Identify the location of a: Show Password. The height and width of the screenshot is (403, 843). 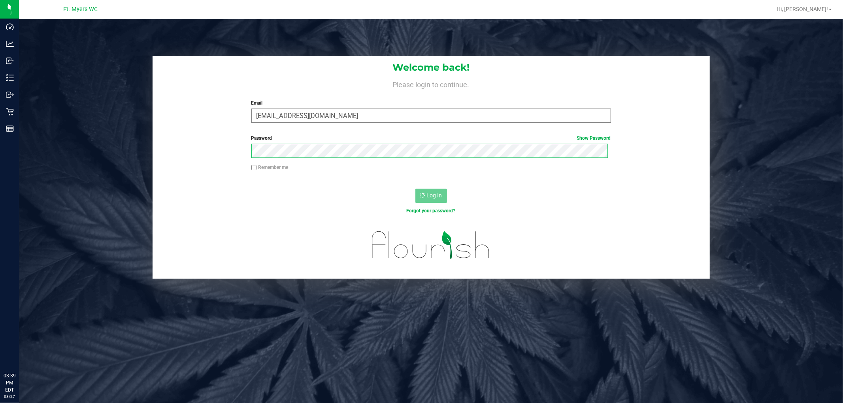
(594, 138).